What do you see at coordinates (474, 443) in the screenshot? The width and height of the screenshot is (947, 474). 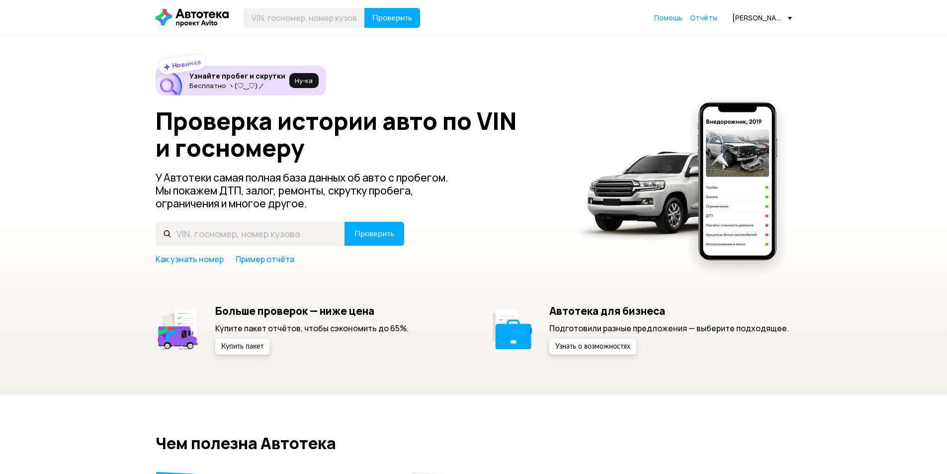 I see `h2: Чем полезна Автотека` at bounding box center [474, 443].